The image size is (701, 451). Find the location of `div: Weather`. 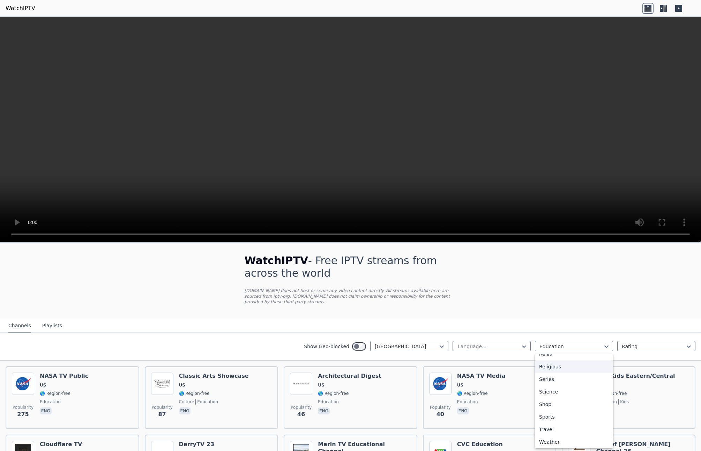

div: Weather is located at coordinates (574, 442).